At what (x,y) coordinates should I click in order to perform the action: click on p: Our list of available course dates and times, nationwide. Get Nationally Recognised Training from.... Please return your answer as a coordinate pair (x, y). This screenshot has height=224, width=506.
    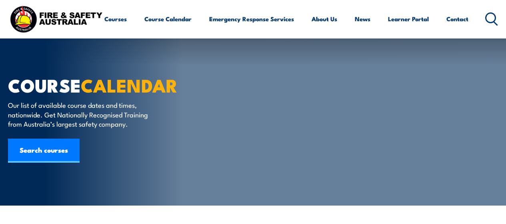
    Looking at the image, I should click on (81, 114).